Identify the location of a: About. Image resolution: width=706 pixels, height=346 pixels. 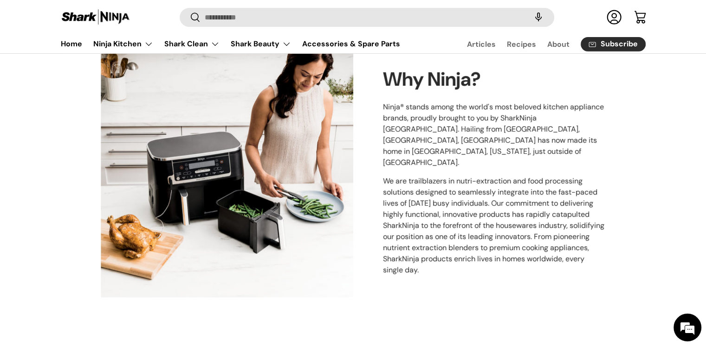
(558, 44).